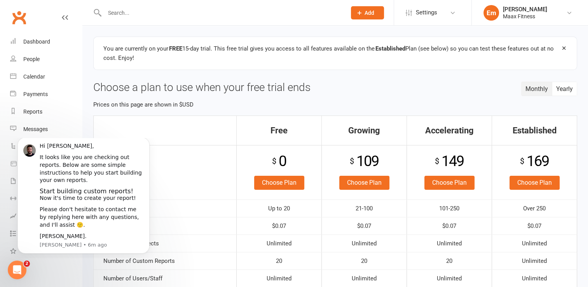  Describe the element at coordinates (449, 161) in the screenshot. I see `div: 149` at that location.